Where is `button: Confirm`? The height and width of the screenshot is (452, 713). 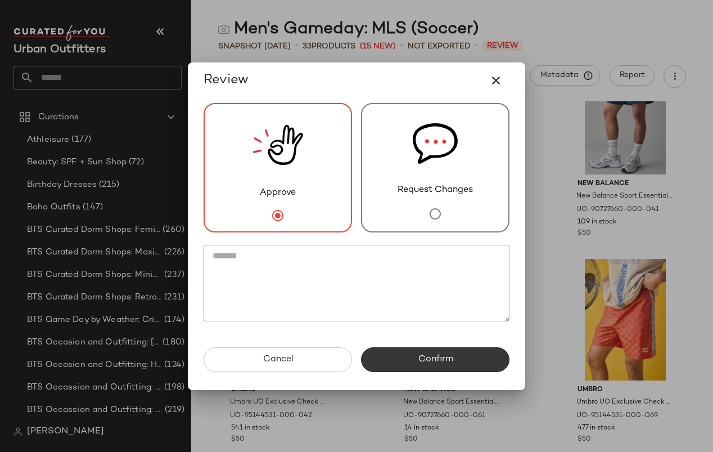 button: Confirm is located at coordinates (435, 359).